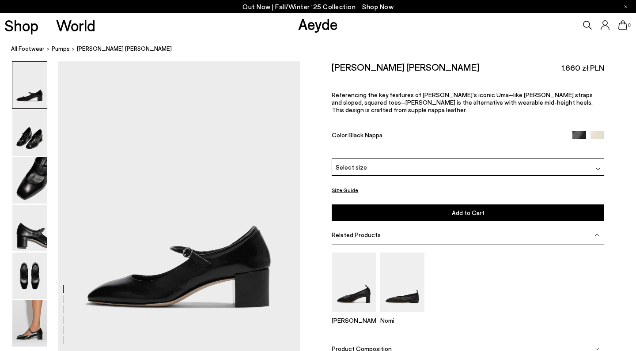 This screenshot has width=636, height=351. Describe the element at coordinates (354, 282) in the screenshot. I see `img: Narissa Ruched Pumps` at that location.